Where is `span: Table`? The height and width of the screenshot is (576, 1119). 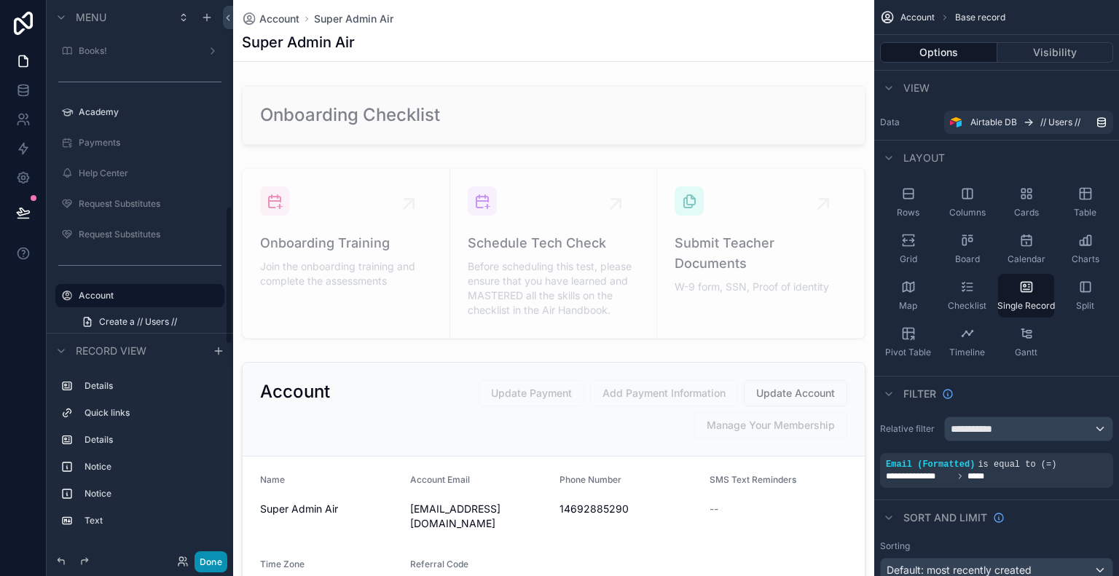 span: Table is located at coordinates (1085, 213).